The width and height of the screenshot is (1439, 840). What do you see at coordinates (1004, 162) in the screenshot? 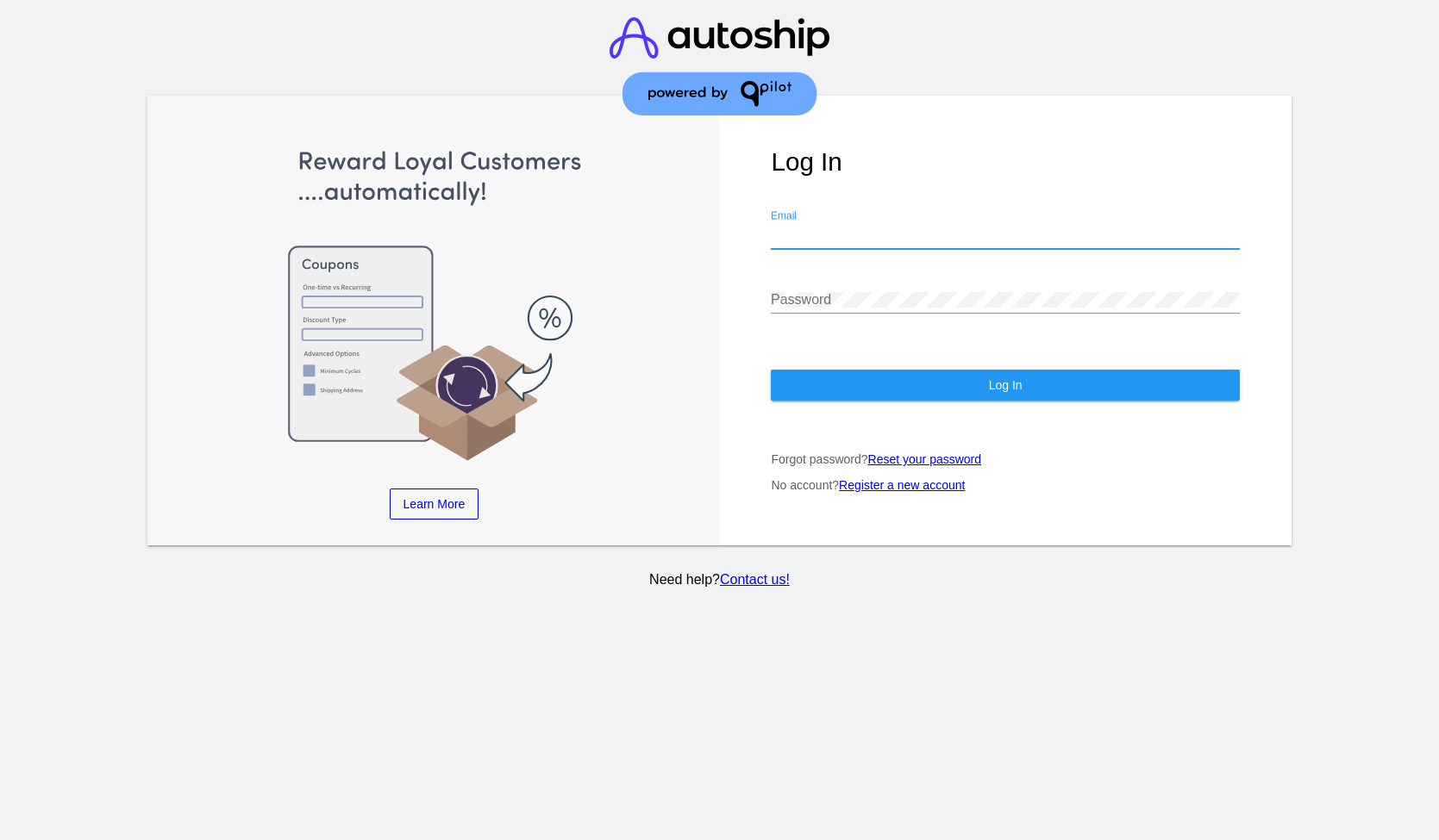
I see `h1: Log In` at bounding box center [1004, 162].